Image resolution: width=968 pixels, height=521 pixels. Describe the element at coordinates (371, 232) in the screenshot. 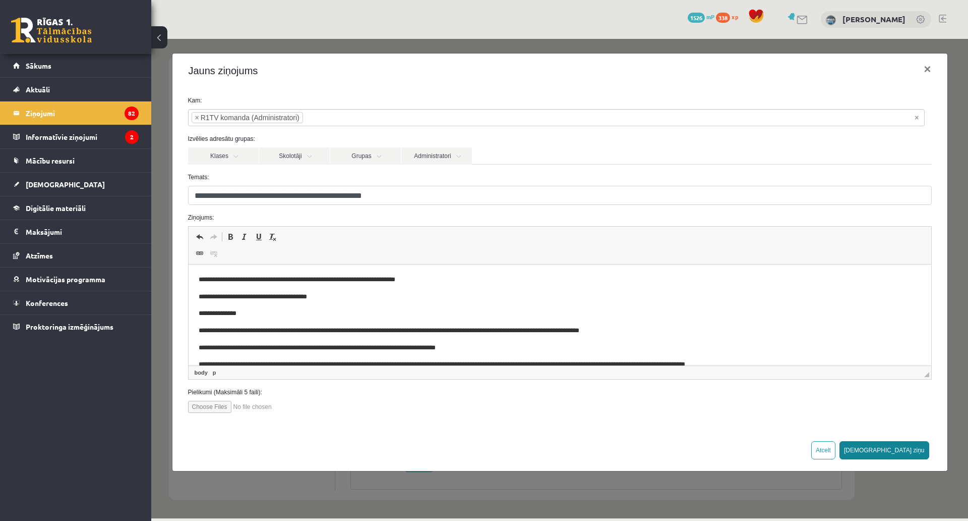

I see `body: Визуальный текстовый редактор, wiswyg-editor-47433976686940-1759906861-844` at that location.